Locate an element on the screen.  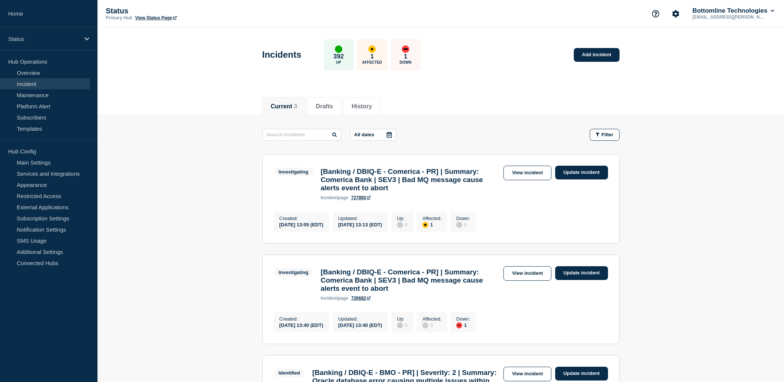
p: All dates is located at coordinates (364, 134).